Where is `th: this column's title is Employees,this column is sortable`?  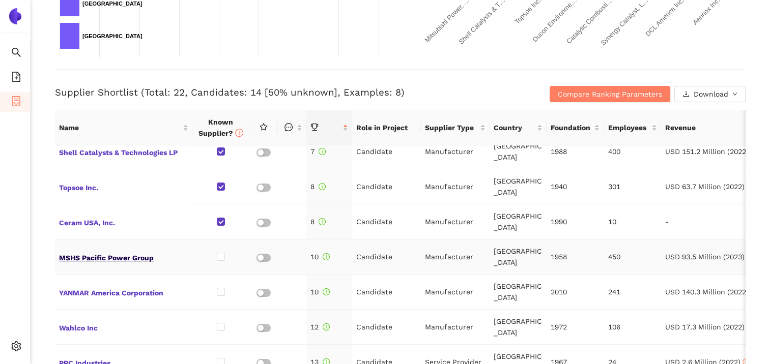 th: this column's title is Employees,this column is sortable is located at coordinates (632, 128).